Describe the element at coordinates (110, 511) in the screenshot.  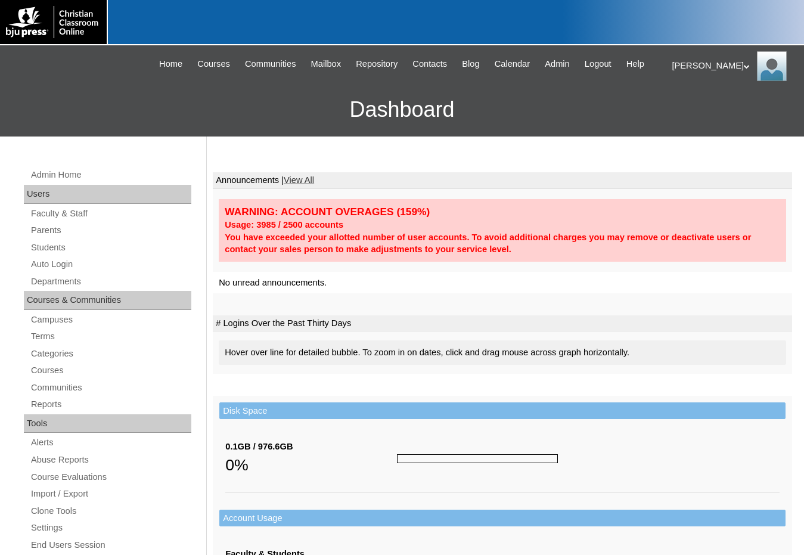
I see `a: Clone Tools` at that location.